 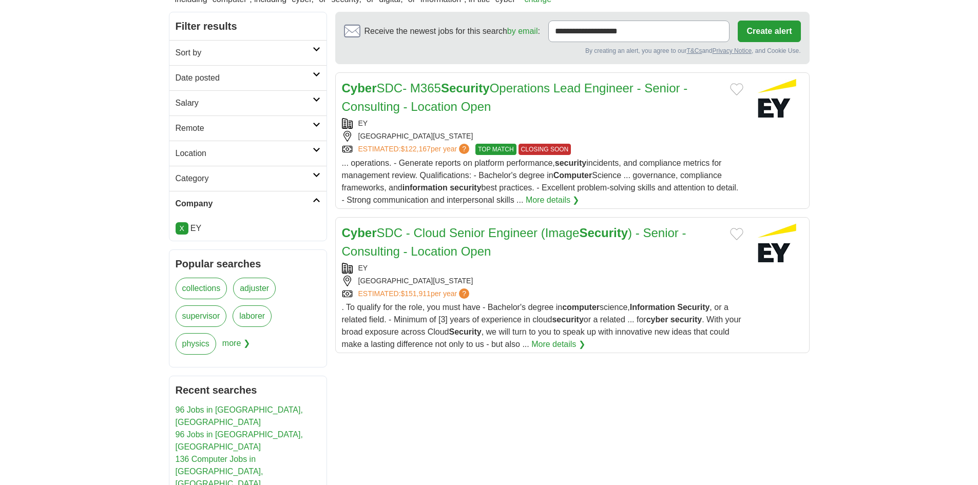 What do you see at coordinates (248, 390) in the screenshot?
I see `h2: Recent searches` at bounding box center [248, 390].